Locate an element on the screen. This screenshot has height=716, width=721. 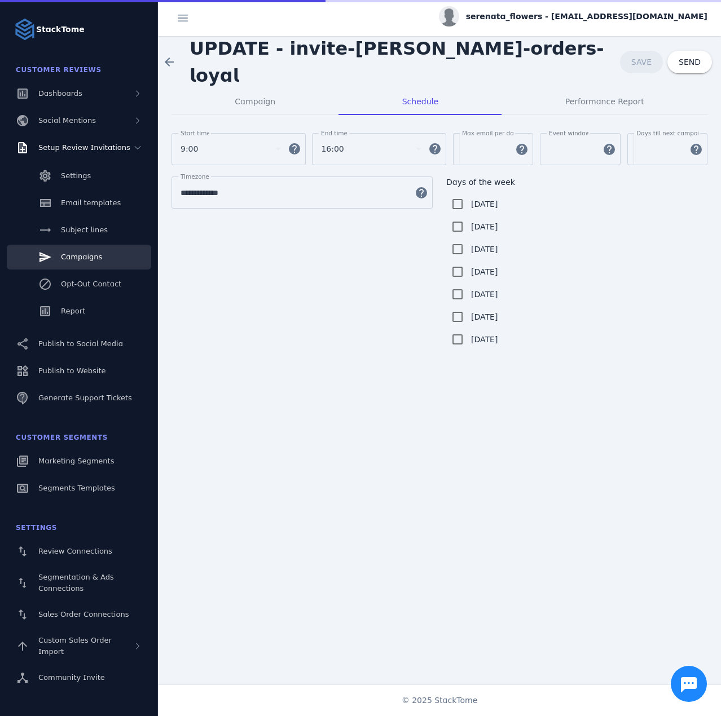
span: 9:00 is located at coordinates (189, 149).